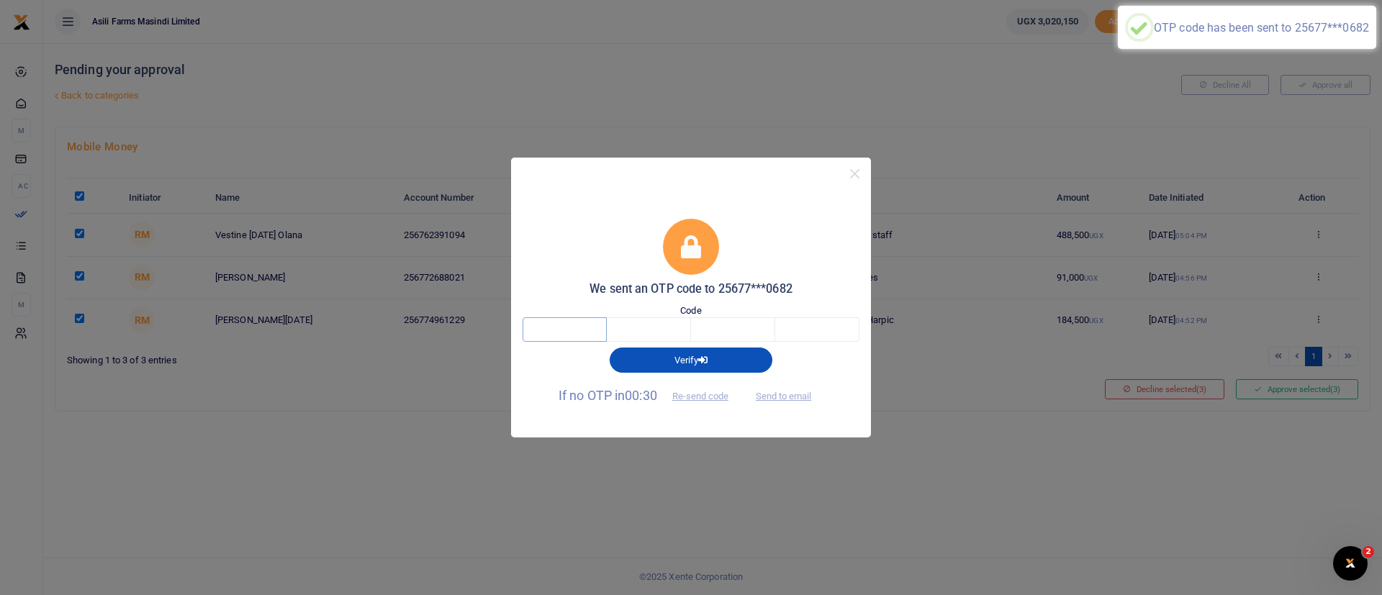  I want to click on label: Code, so click(690, 311).